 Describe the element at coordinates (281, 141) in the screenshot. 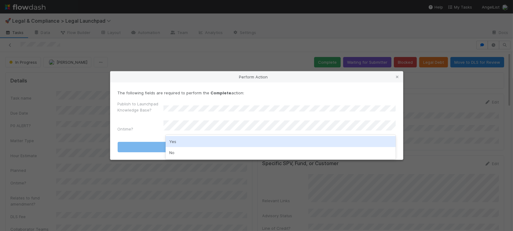

I see `div: Yes` at that location.